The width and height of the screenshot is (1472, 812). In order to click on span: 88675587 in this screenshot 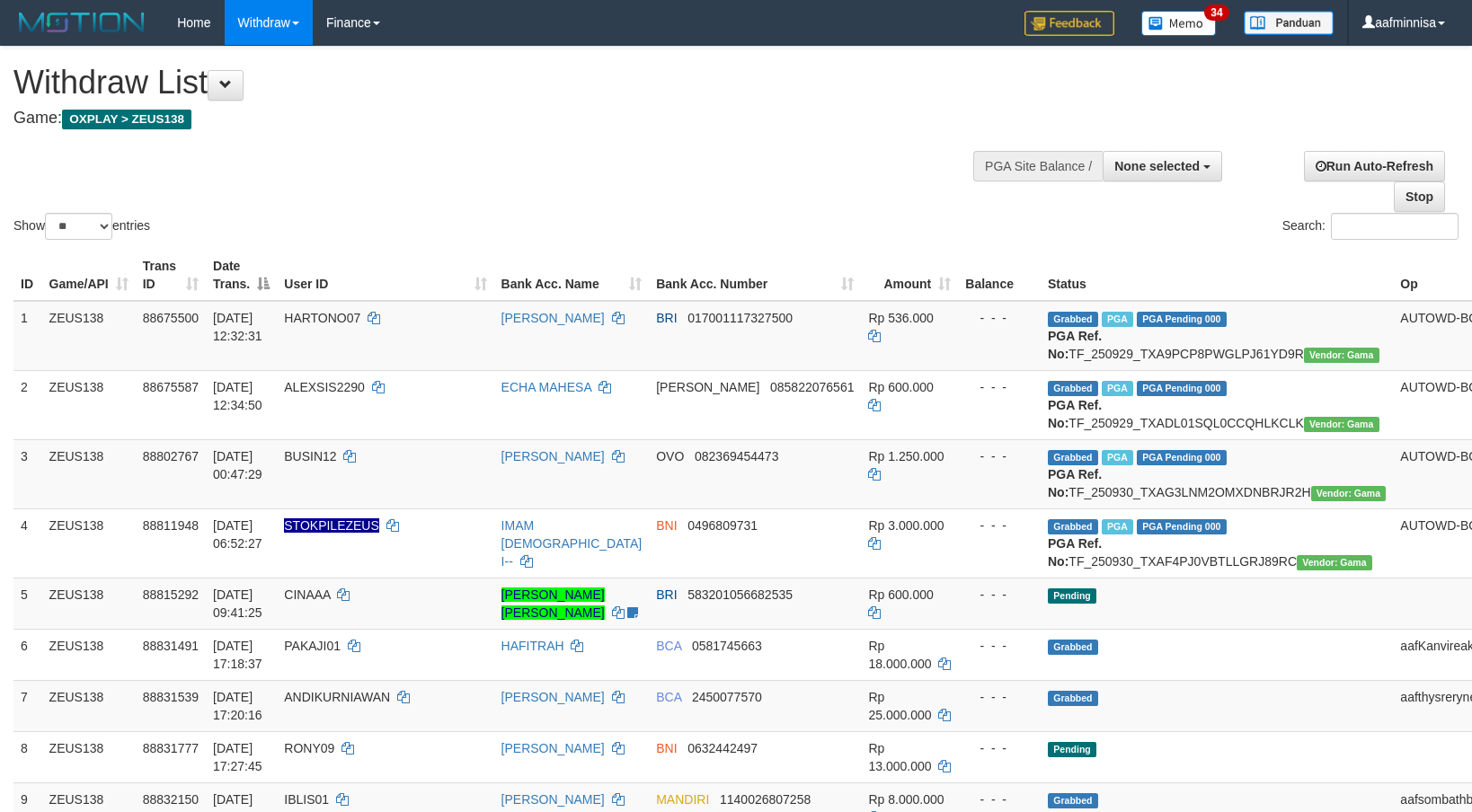, I will do `click(171, 387)`.